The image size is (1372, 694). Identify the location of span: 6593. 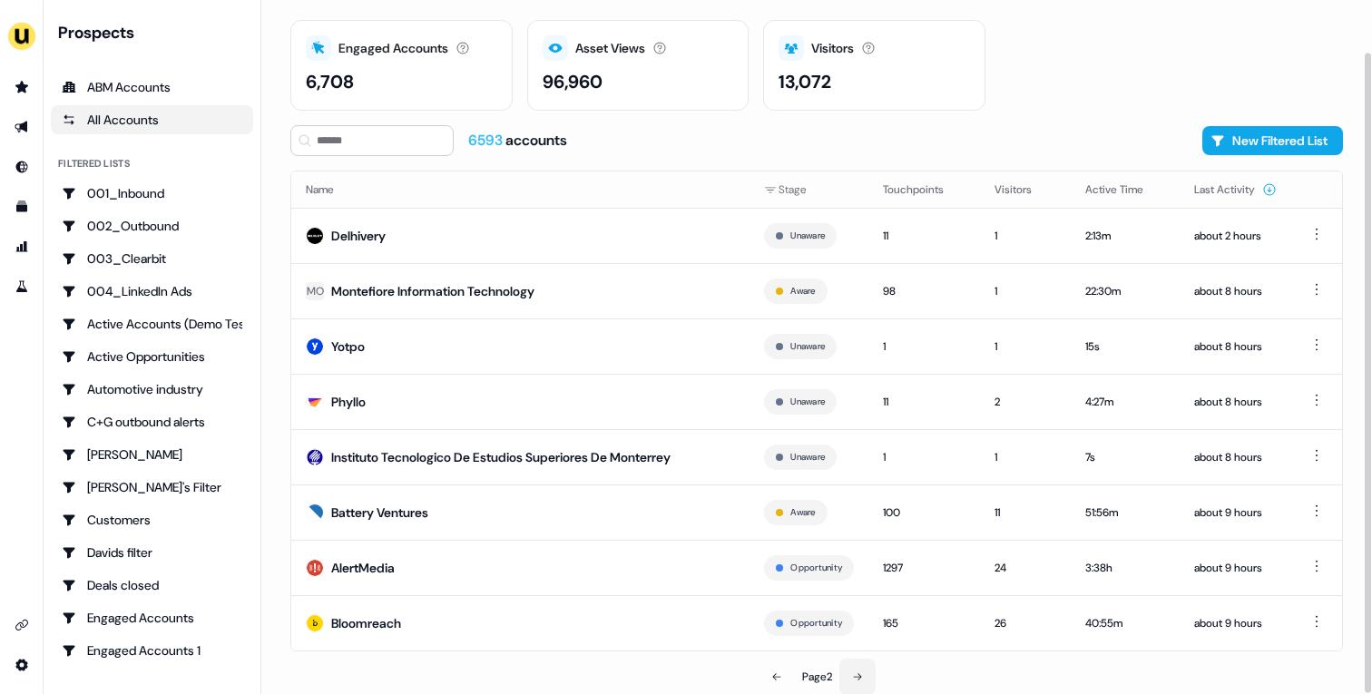
(486, 140).